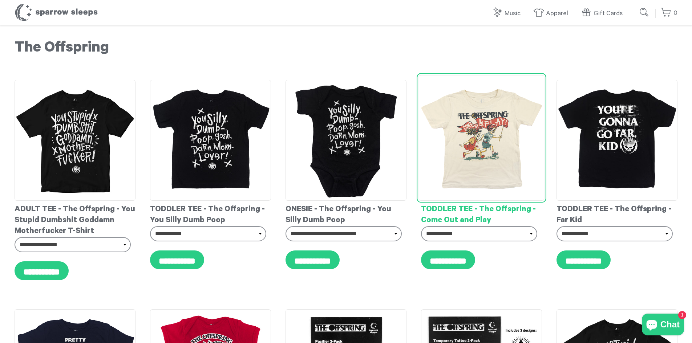 The height and width of the screenshot is (343, 692). Describe the element at coordinates (56, 13) in the screenshot. I see `h1: Sparrow Sleeps` at that location.